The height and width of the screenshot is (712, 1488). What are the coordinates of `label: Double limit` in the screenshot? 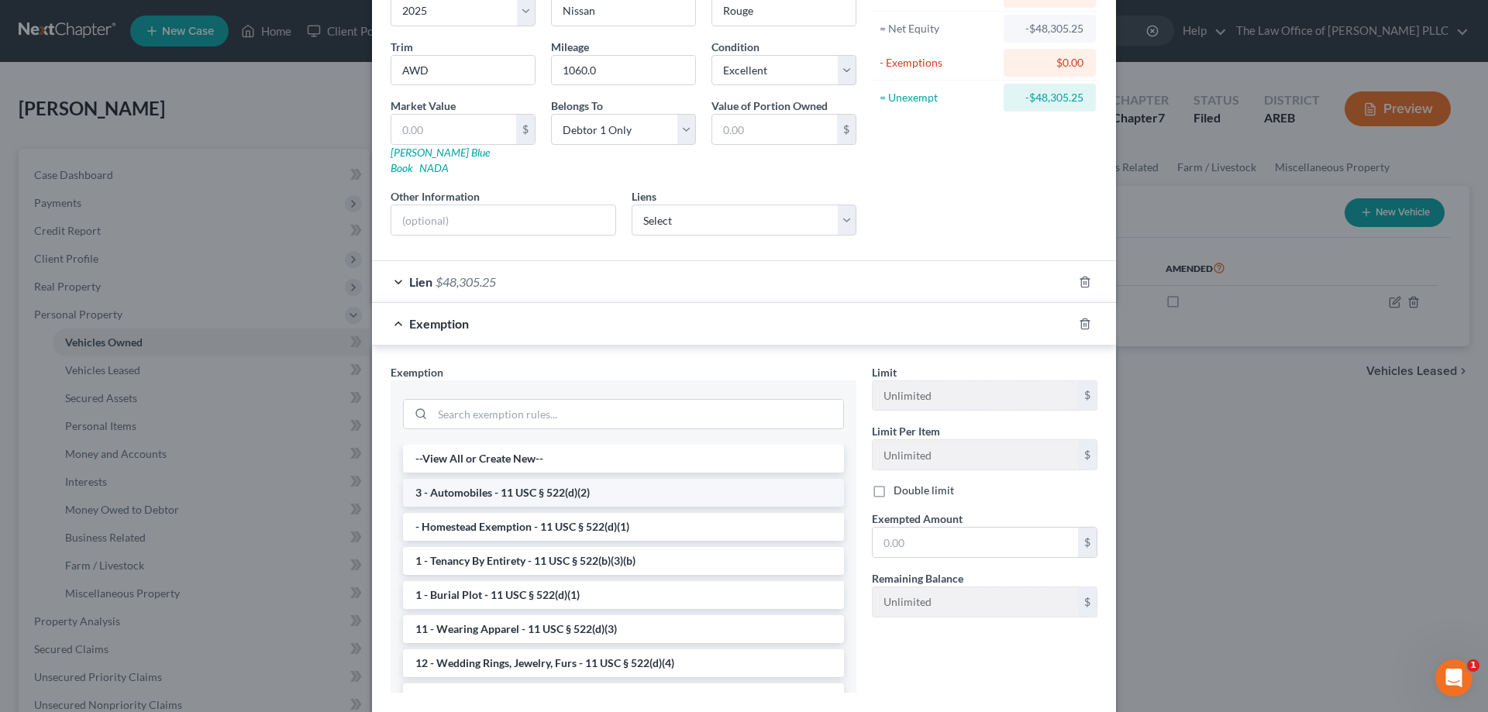 It's located at (924, 491).